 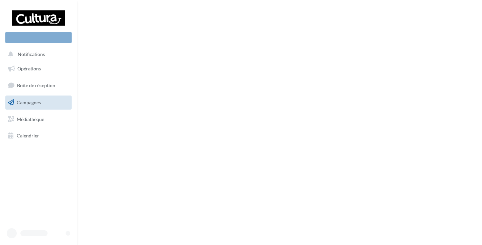 I want to click on div: Nouvelle campagne, so click(x=38, y=37).